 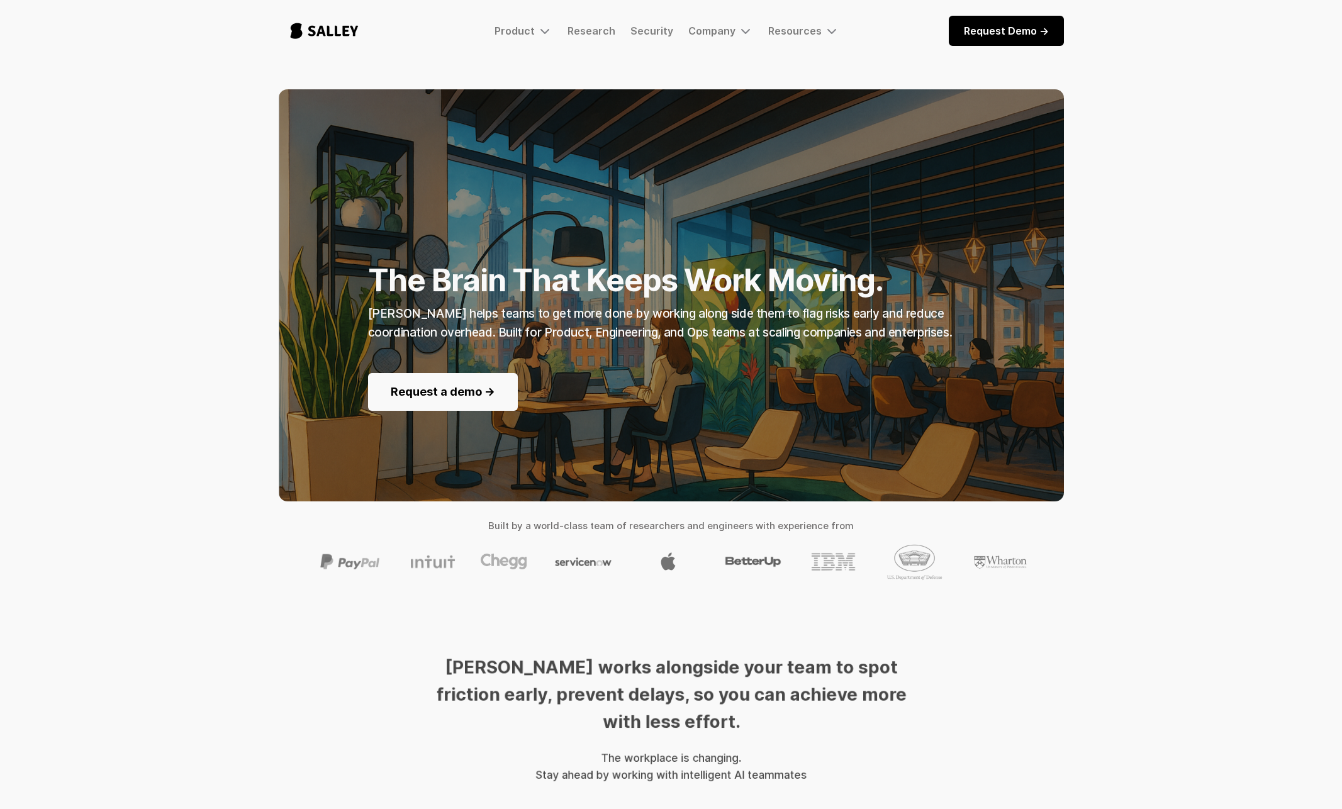 I want to click on a: home, so click(x=324, y=31).